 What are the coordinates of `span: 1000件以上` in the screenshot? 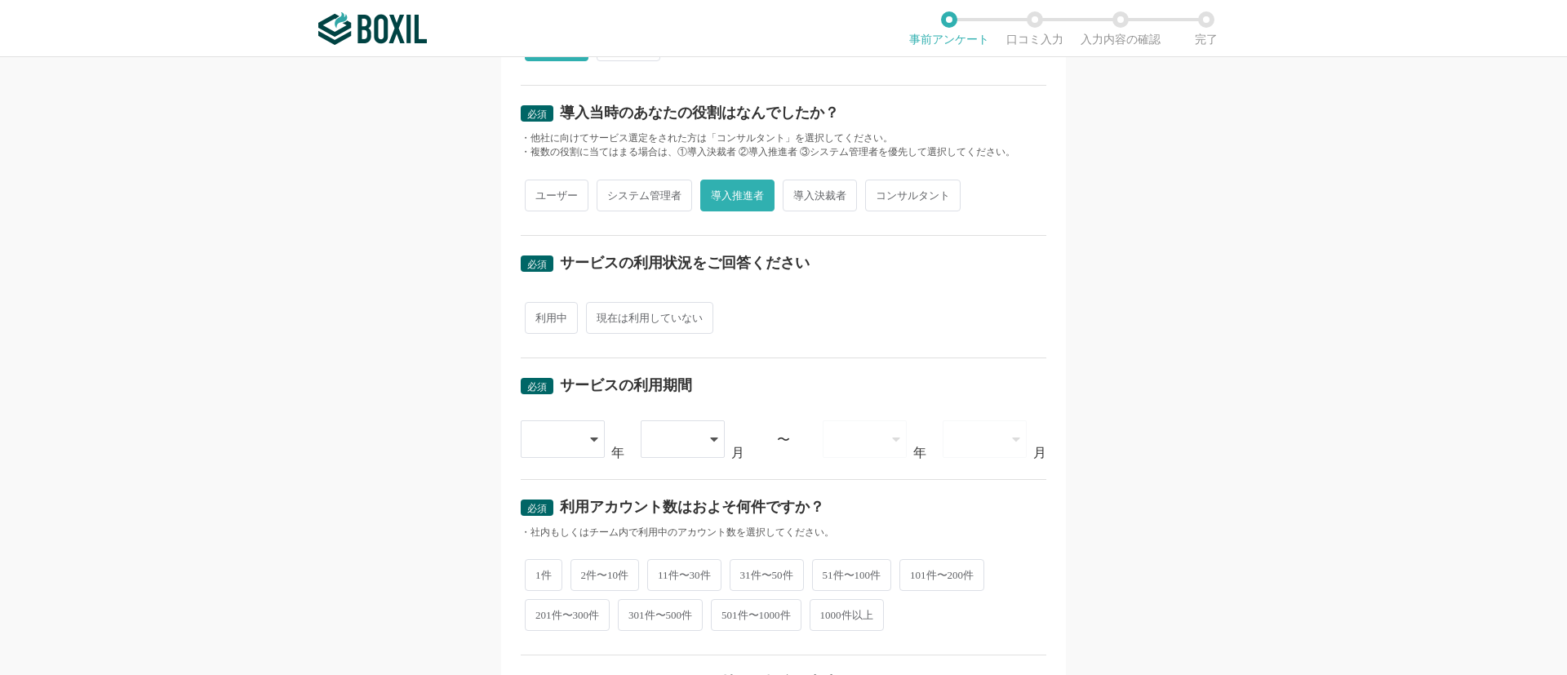 It's located at (846, 614).